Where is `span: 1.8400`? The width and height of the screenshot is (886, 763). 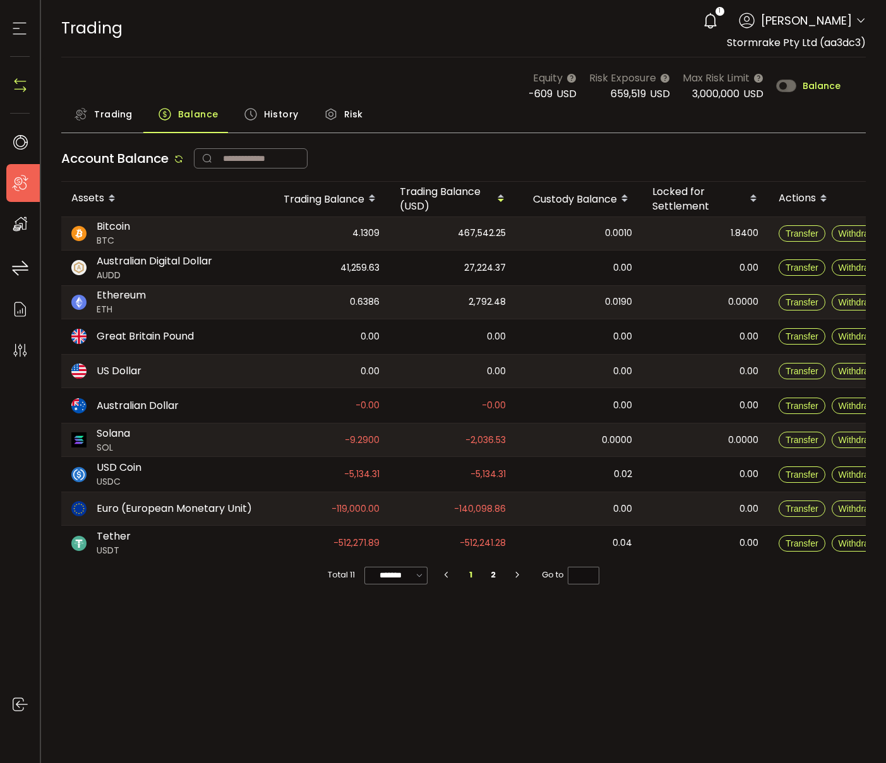 span: 1.8400 is located at coordinates (744, 233).